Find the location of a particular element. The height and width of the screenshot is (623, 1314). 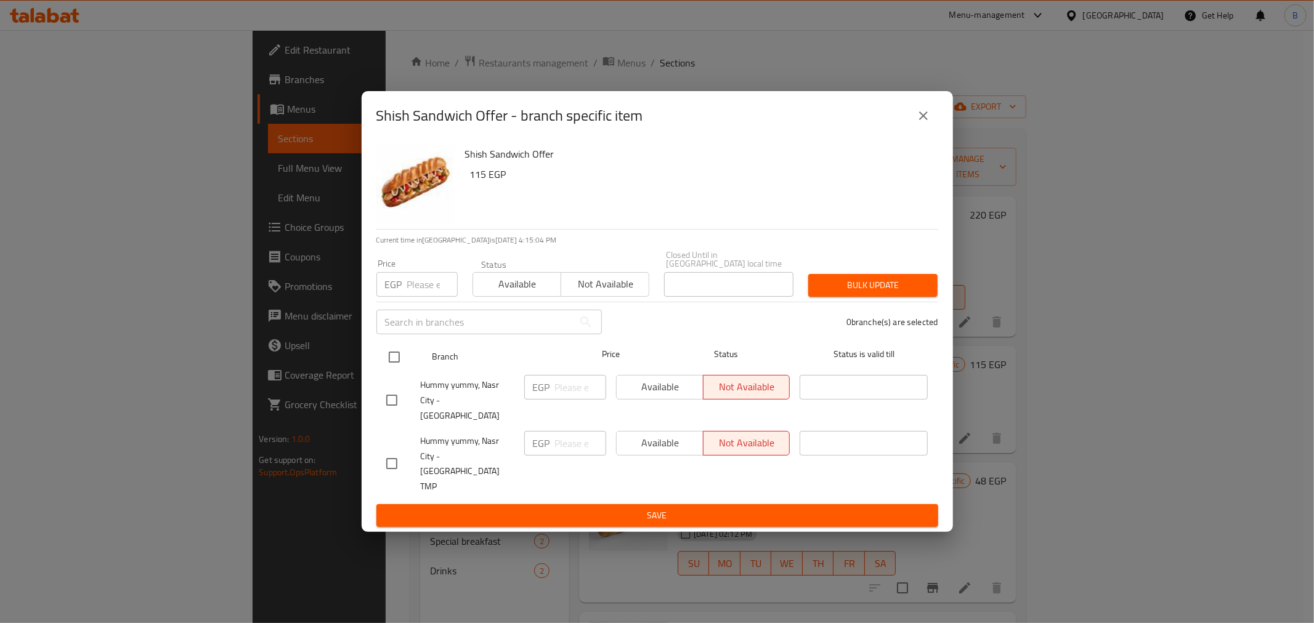

span: Save is located at coordinates (657, 516).